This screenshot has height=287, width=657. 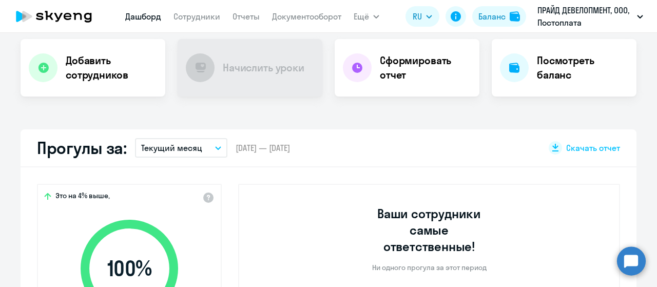 What do you see at coordinates (111, 68) in the screenshot?
I see `h4: Добавить сотрудников` at bounding box center [111, 68].